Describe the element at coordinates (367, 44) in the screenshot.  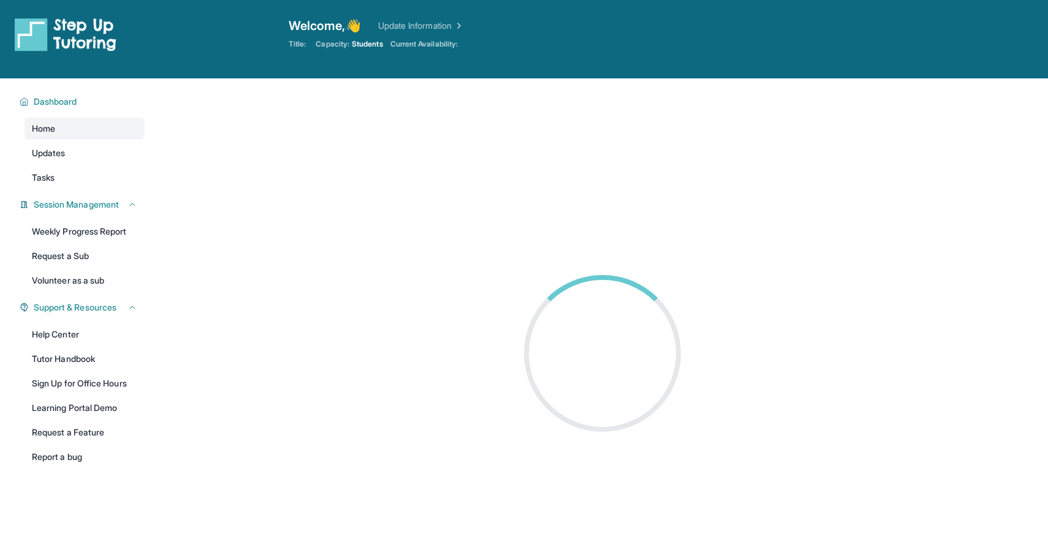
I see `span: Students` at that location.